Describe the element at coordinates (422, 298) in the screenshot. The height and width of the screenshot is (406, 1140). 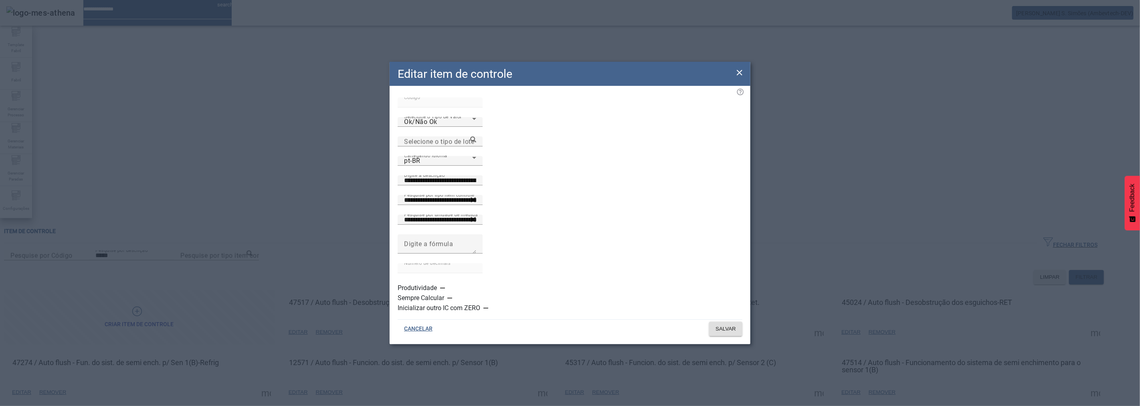
I see `label: Sempre Calcular` at that location.